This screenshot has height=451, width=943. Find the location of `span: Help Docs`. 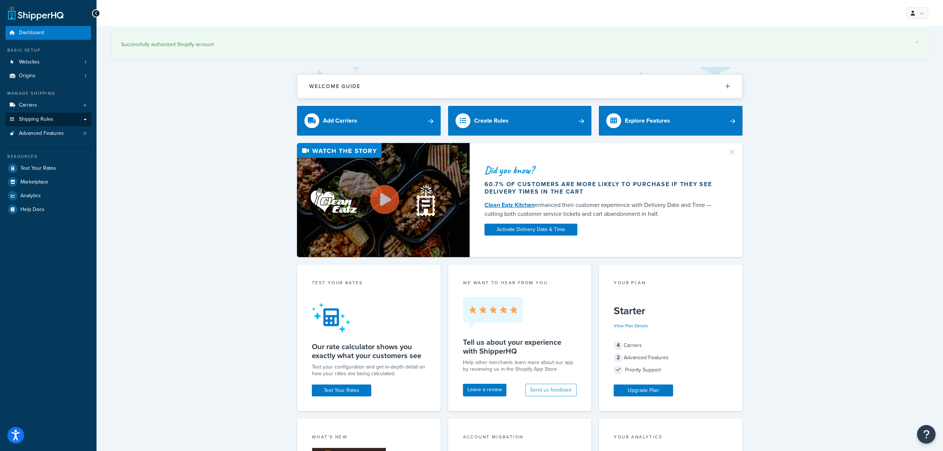

span: Help Docs is located at coordinates (32, 209).